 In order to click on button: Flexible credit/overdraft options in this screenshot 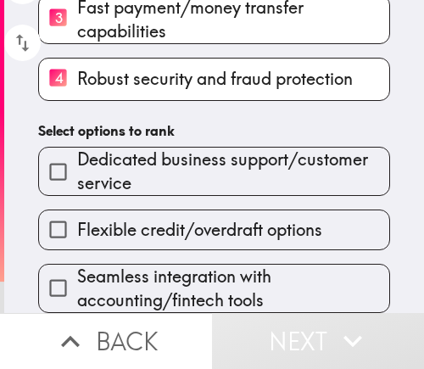, I will do `click(214, 229)`.